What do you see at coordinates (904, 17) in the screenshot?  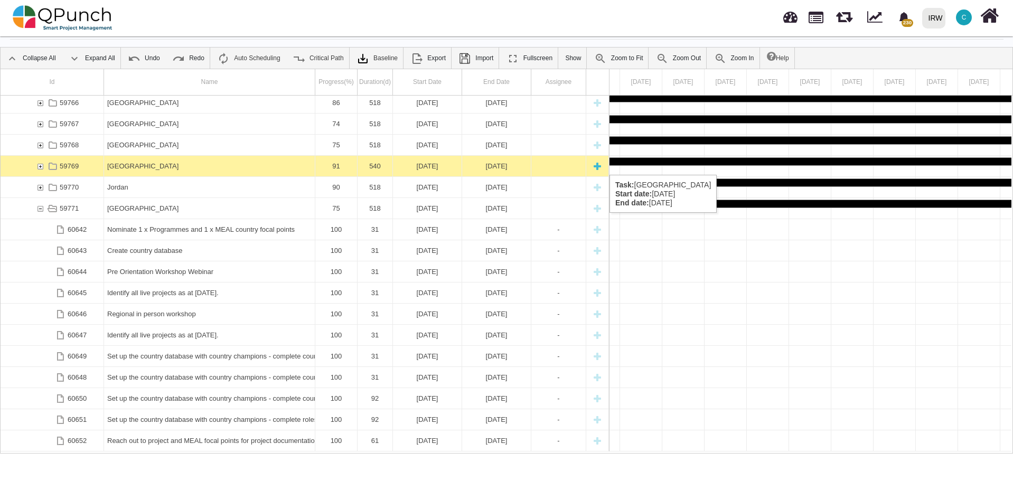 I see `svg: bell fill` at bounding box center [904, 17].